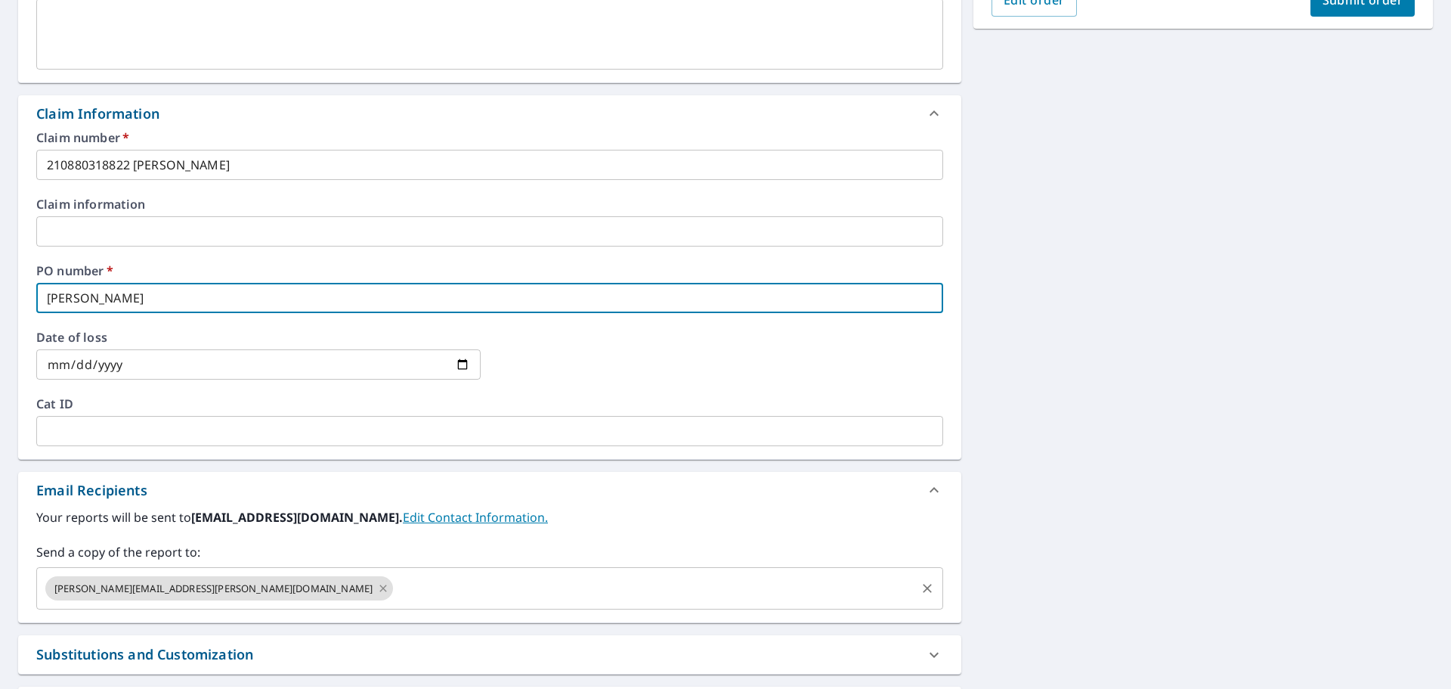 The image size is (1451, 689). I want to click on button: Clear, so click(927, 588).